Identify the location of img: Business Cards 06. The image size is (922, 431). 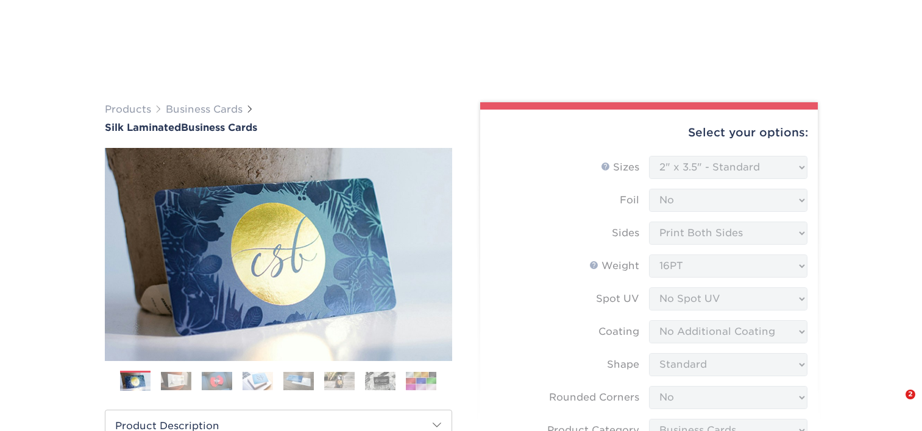
(339, 381).